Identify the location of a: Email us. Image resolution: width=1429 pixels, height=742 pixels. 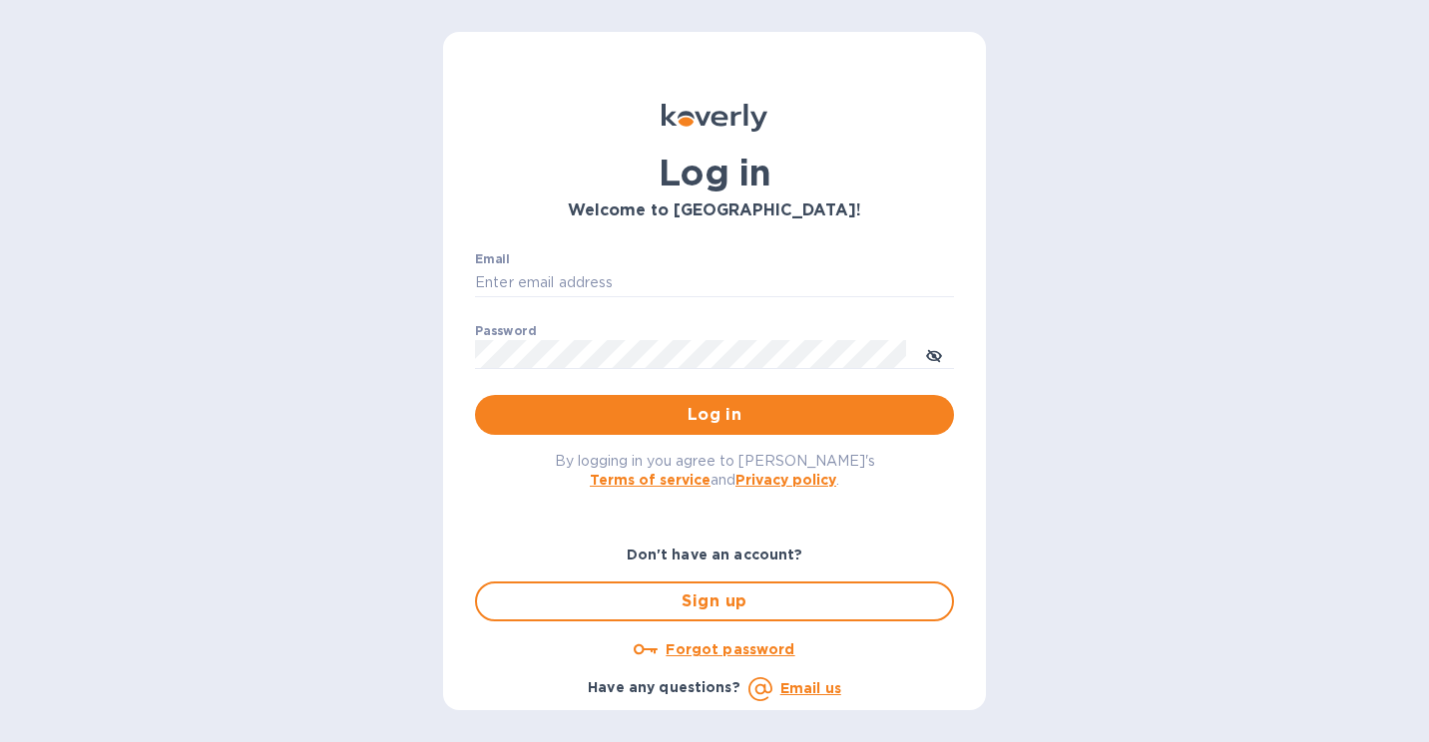
(810, 689).